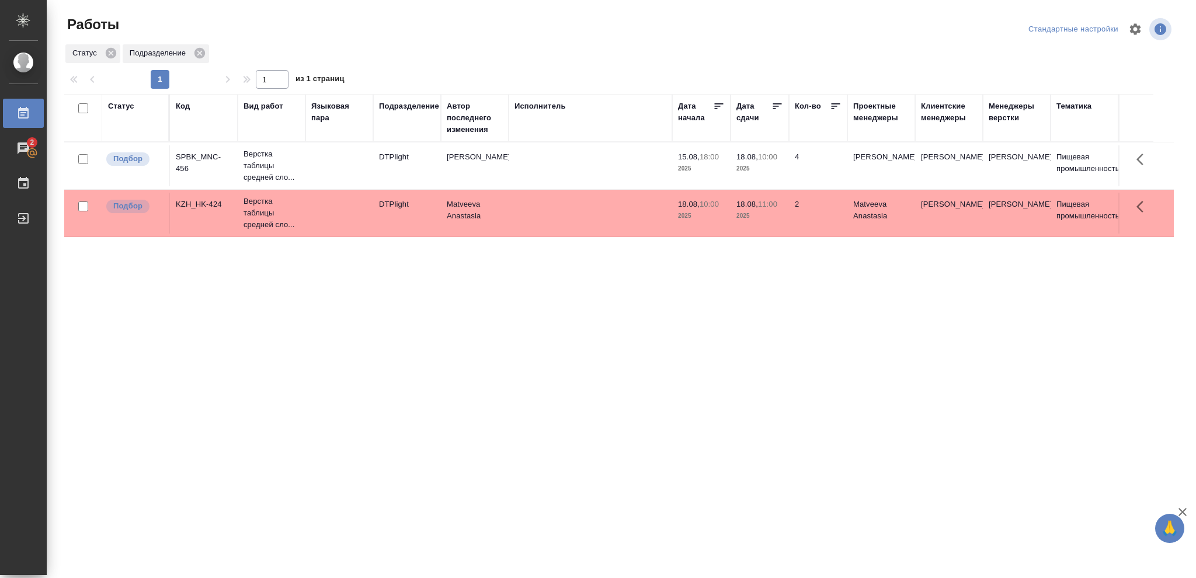 This screenshot has width=1196, height=578. I want to click on div: Вид работ, so click(263, 106).